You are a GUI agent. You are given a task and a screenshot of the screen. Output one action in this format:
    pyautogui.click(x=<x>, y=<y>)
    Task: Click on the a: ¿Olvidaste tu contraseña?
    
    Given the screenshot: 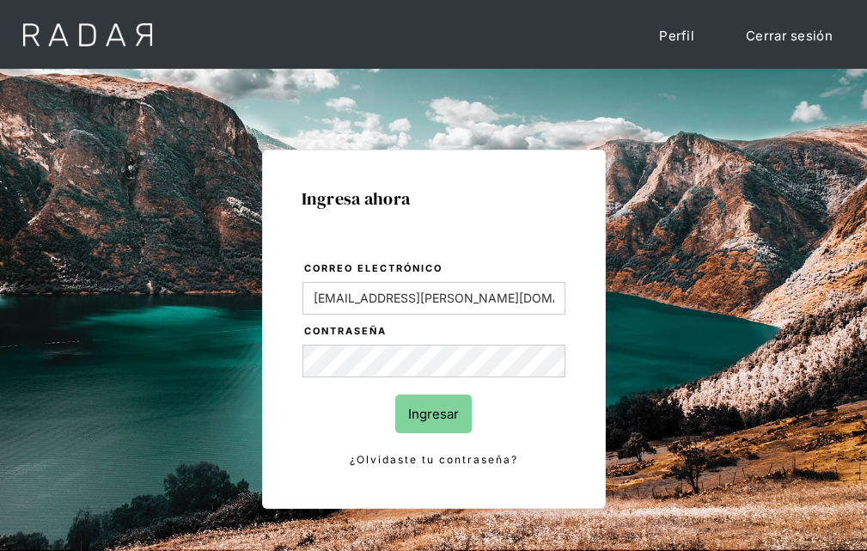 What is the action you would take?
    pyautogui.click(x=434, y=460)
    